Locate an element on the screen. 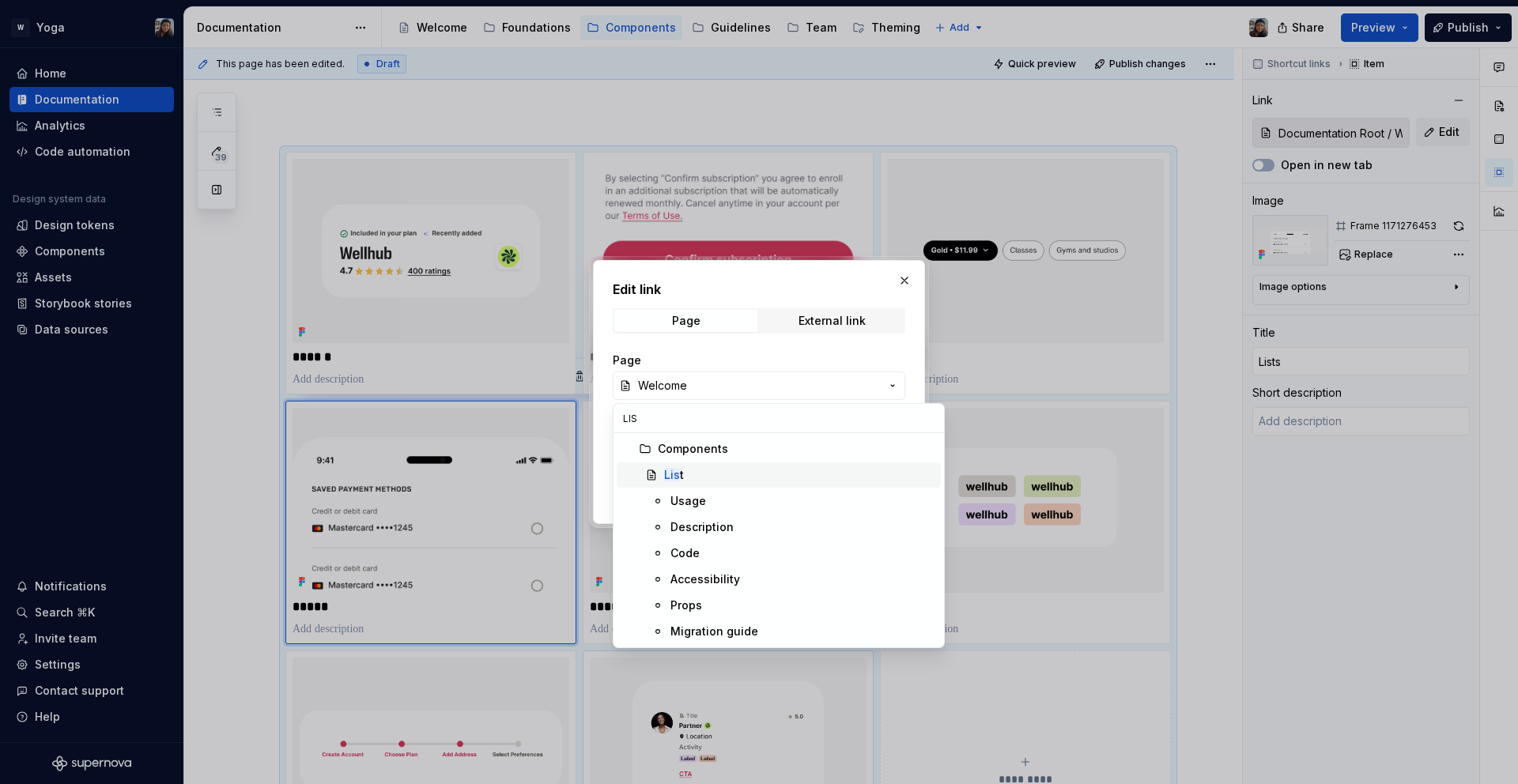 This screenshot has height=784, width=1518. div: Accessibility is located at coordinates (705, 580).